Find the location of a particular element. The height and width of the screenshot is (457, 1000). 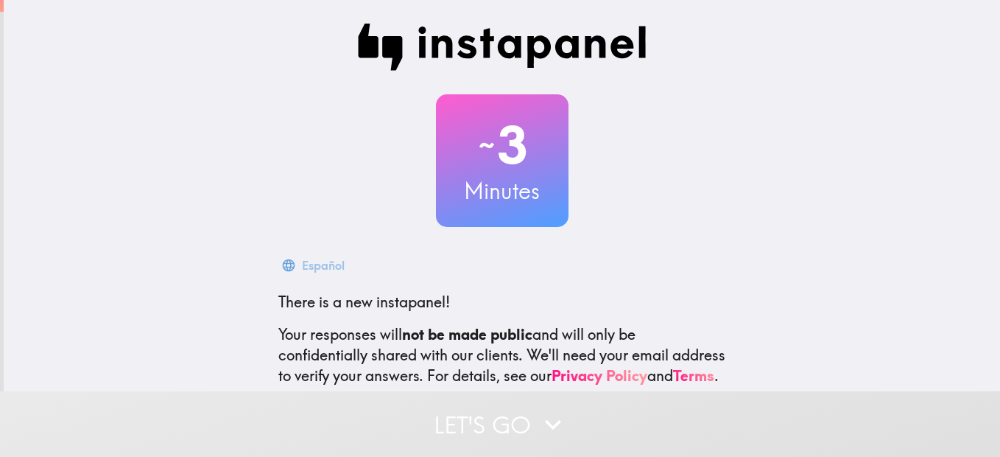

a: Terms is located at coordinates (694, 375).